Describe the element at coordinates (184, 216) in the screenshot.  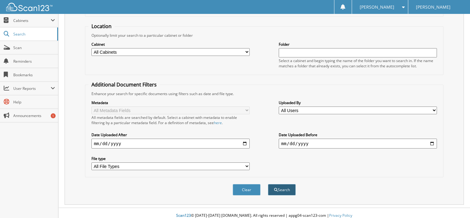
I see `span: Scan123` at that location.